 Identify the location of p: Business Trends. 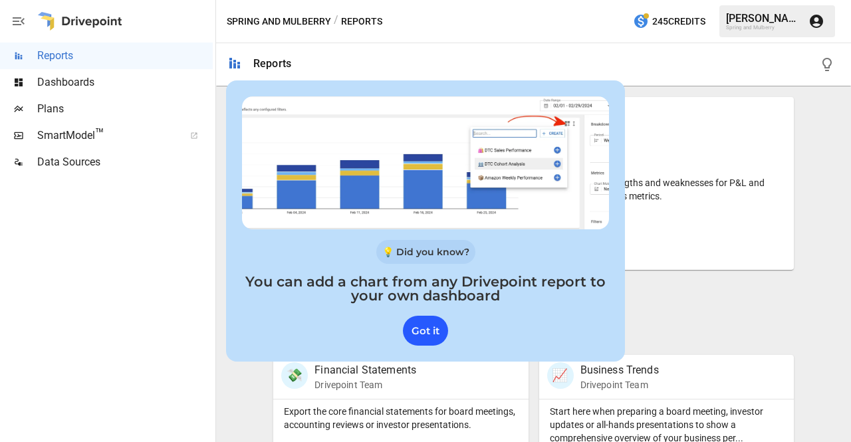
(620, 370).